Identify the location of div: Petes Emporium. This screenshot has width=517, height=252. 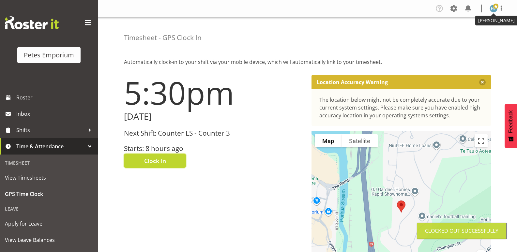
(49, 55).